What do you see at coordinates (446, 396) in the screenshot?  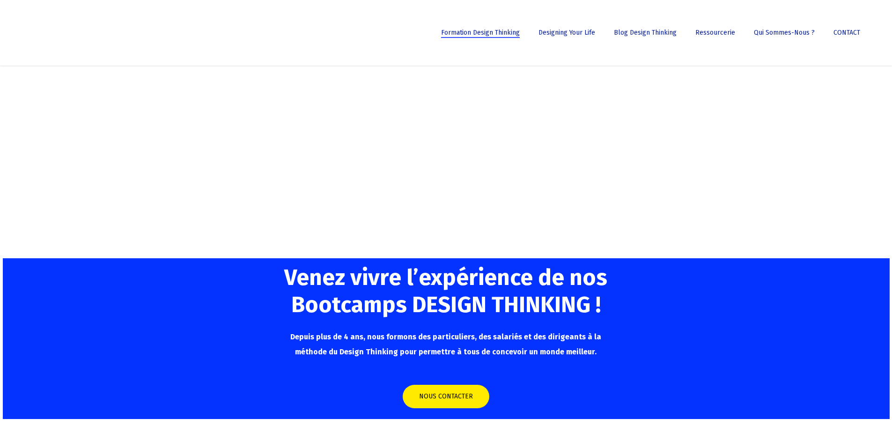 I see `span: NOUS CONTACTER` at bounding box center [446, 396].